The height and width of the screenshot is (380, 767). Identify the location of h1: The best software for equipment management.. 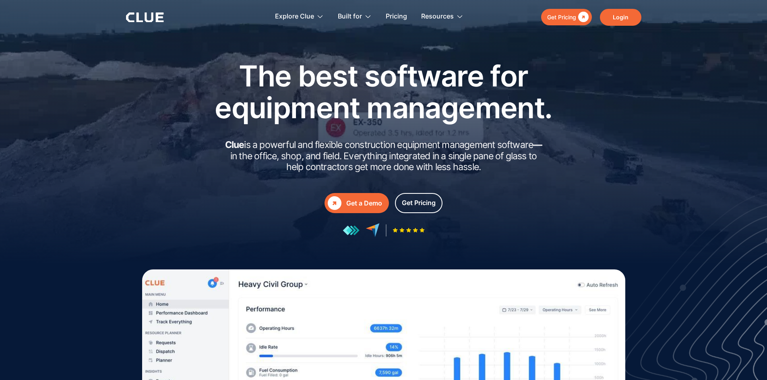
(384, 92).